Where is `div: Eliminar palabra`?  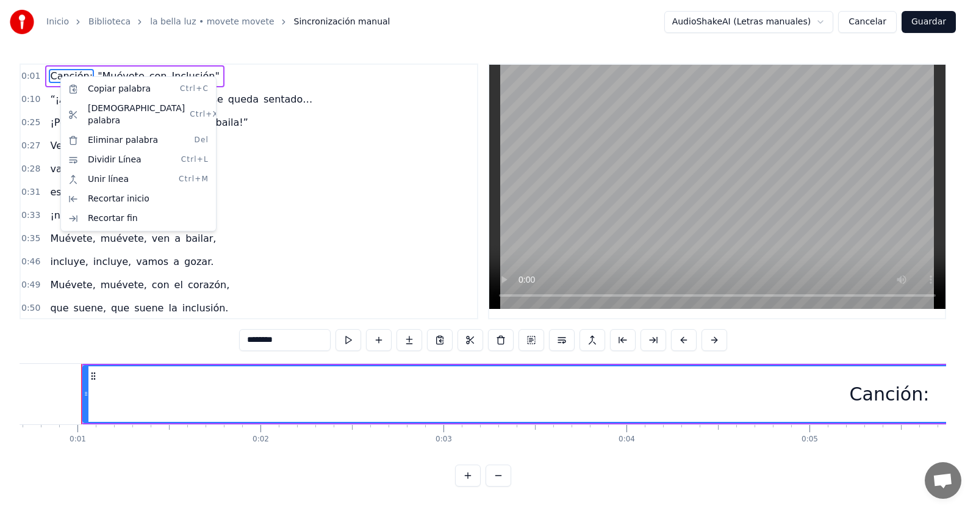
div: Eliminar palabra is located at coordinates (139, 140).